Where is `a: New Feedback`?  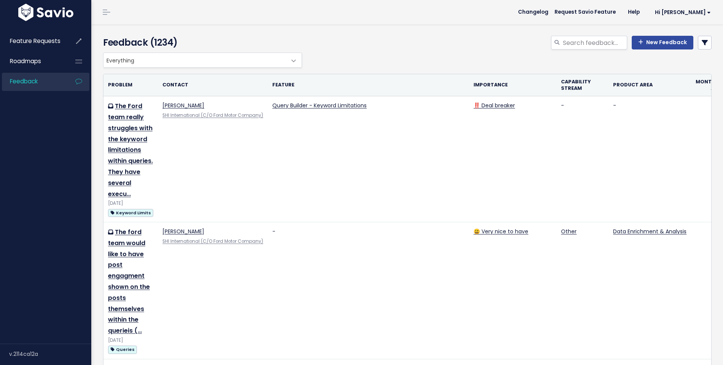
a: New Feedback is located at coordinates (662, 43).